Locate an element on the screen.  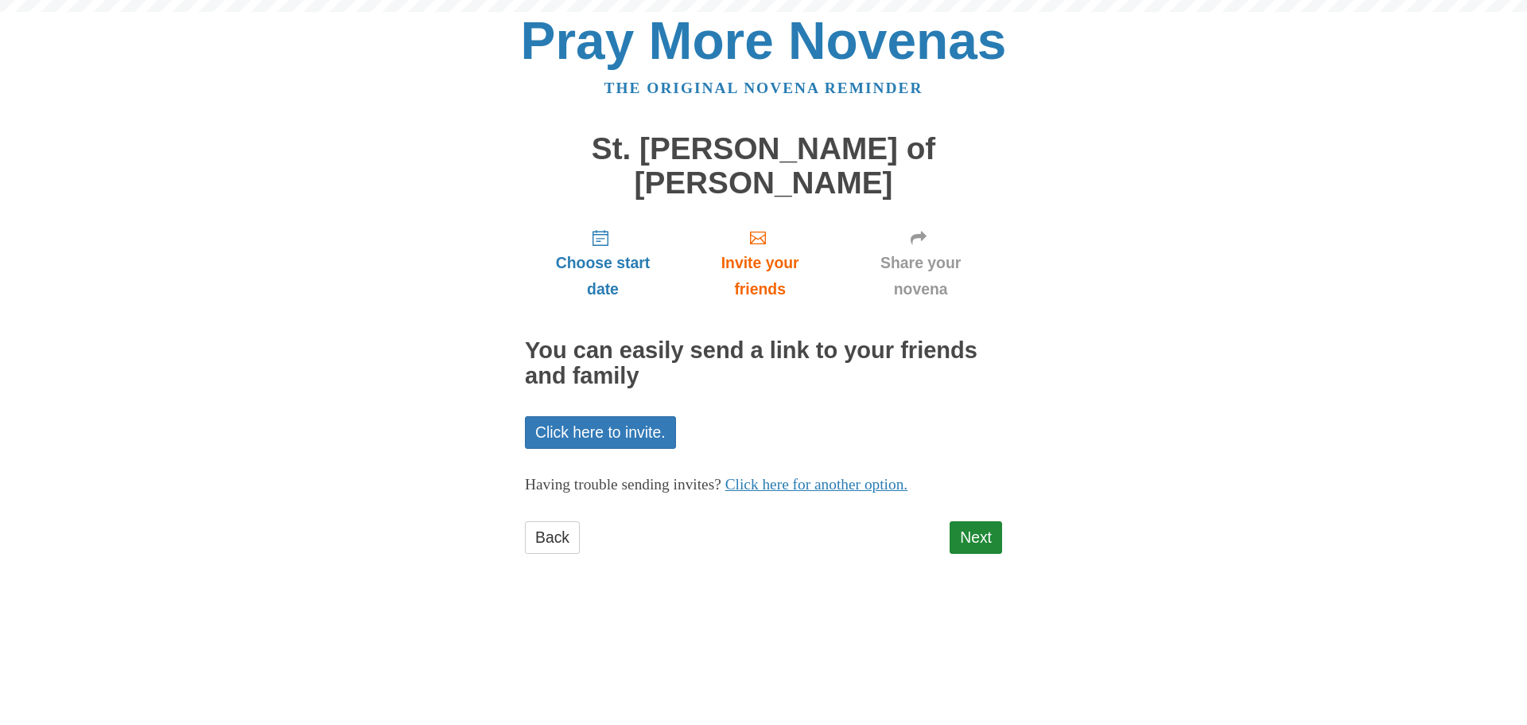
a: Pray More Novenas is located at coordinates (764, 41).